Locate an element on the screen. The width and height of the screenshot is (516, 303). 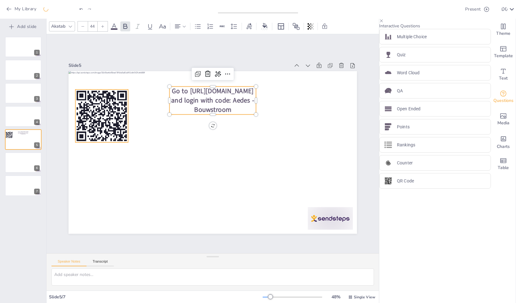
div: Saving...... is located at coordinates (56, 9).